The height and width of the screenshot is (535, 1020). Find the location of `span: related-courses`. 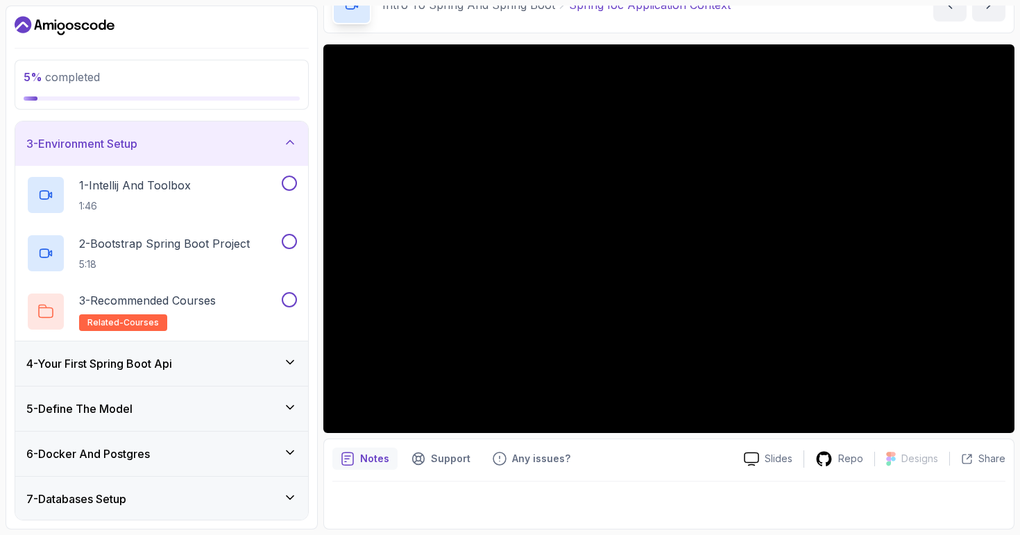

span: related-courses is located at coordinates (123, 323).